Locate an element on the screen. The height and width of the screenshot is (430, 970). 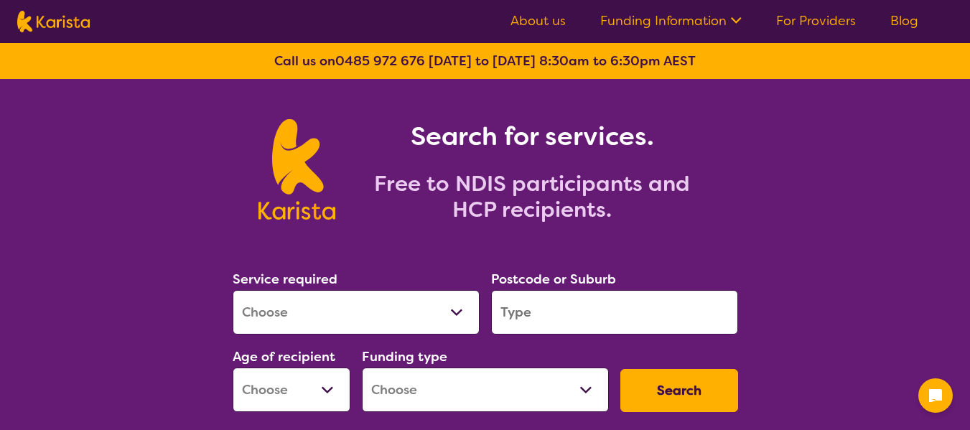
label: Age of recipient is located at coordinates (284, 357).